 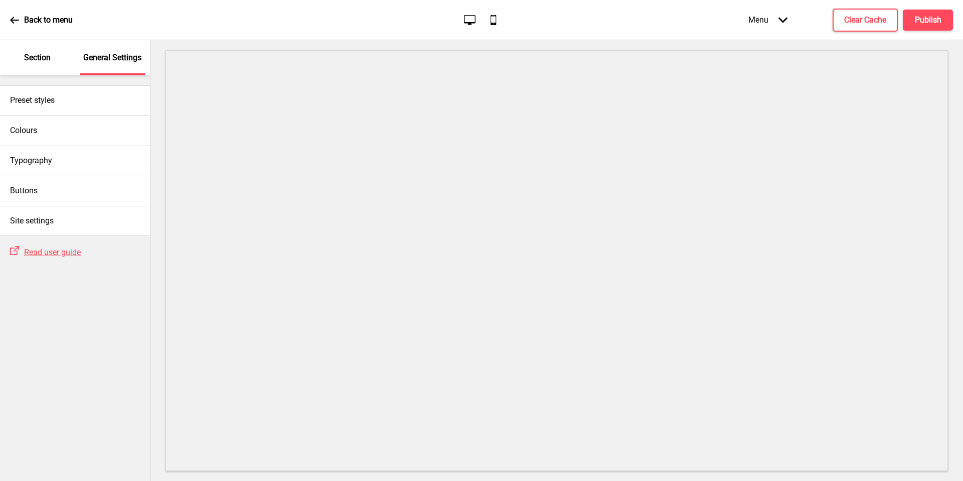 What do you see at coordinates (52, 252) in the screenshot?
I see `span: Read user guide` at bounding box center [52, 252].